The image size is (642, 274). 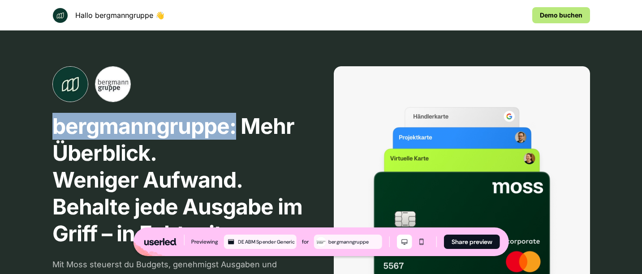 I want to click on button: Desktop mode, so click(x=405, y=242).